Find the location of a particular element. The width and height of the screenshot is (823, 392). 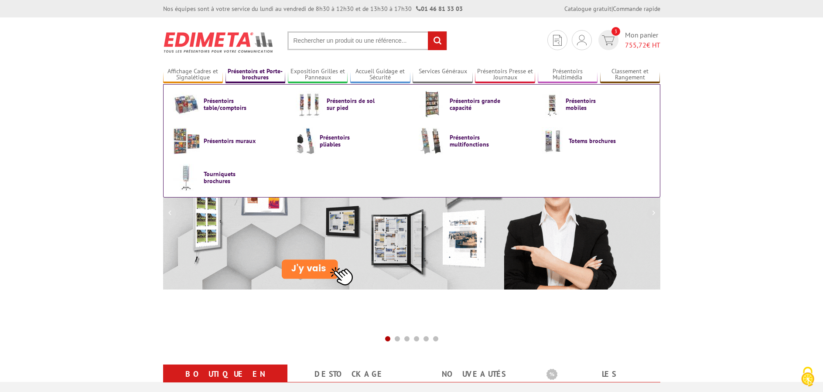

span: Présentoirs de sol sur pied is located at coordinates (353, 104).